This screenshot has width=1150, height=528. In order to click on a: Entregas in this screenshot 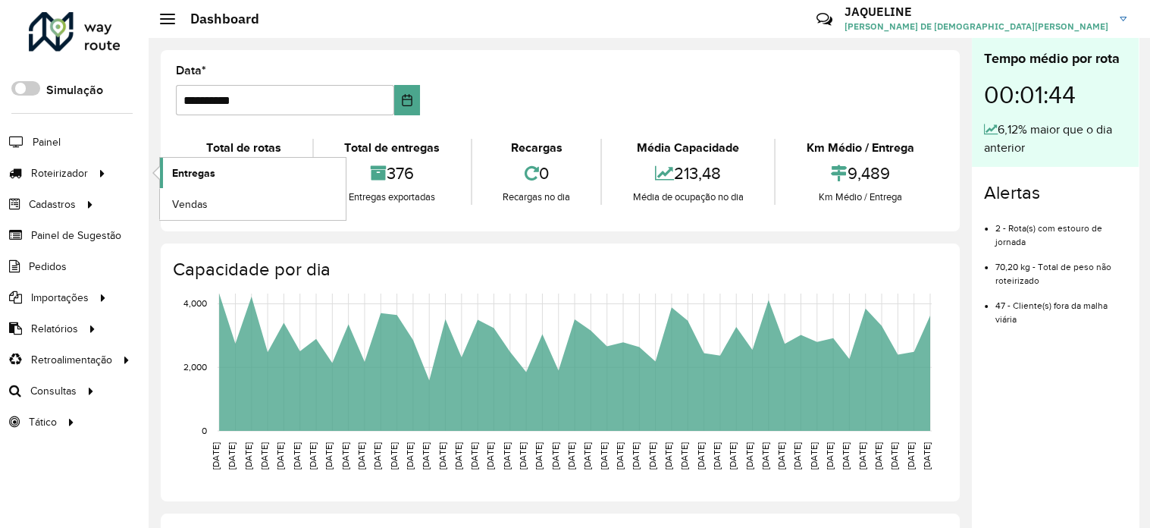, I will do `click(253, 173)`.